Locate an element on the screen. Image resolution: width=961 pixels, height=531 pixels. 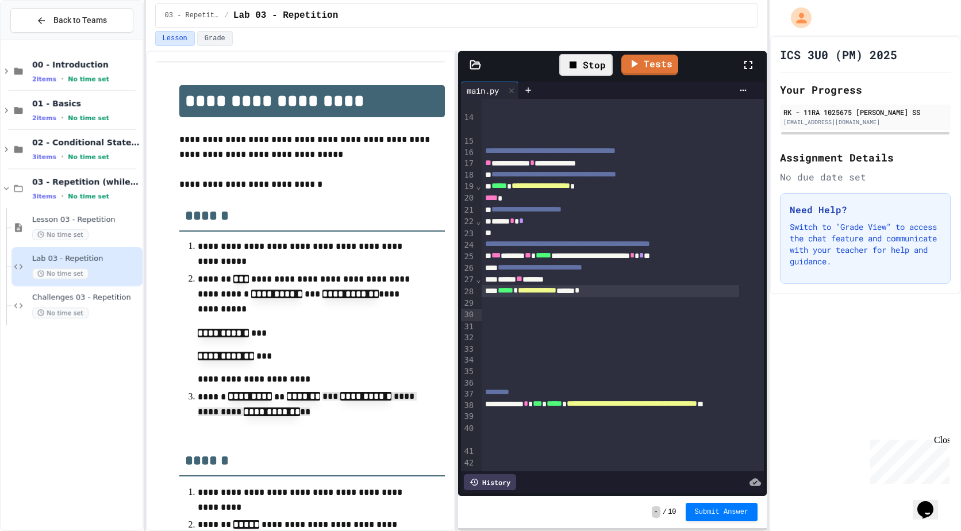
div: 28 is located at coordinates (468, 292).